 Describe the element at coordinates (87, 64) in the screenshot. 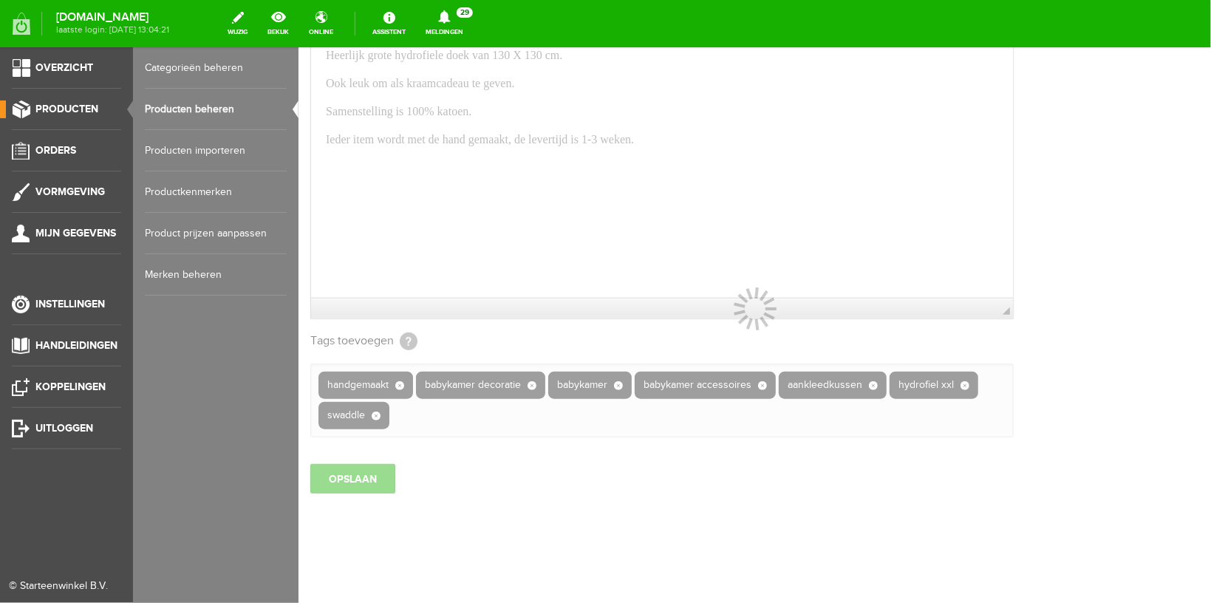

I see `span: Samenstelling is 100% katoen.` at that location.